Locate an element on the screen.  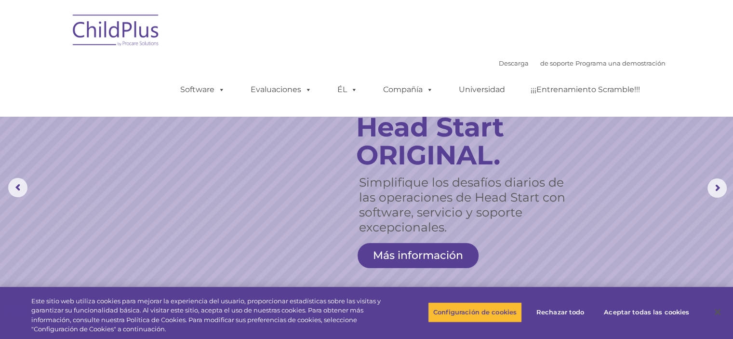
font: ÉL is located at coordinates (342, 89).